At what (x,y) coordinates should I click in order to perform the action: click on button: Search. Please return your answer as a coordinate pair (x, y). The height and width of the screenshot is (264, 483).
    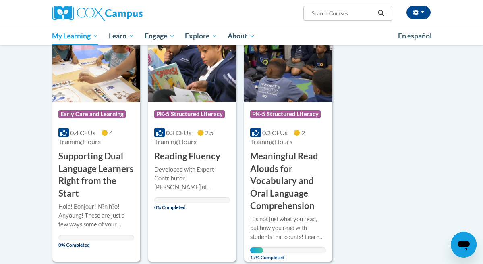
    Looking at the image, I should click on (381, 13).